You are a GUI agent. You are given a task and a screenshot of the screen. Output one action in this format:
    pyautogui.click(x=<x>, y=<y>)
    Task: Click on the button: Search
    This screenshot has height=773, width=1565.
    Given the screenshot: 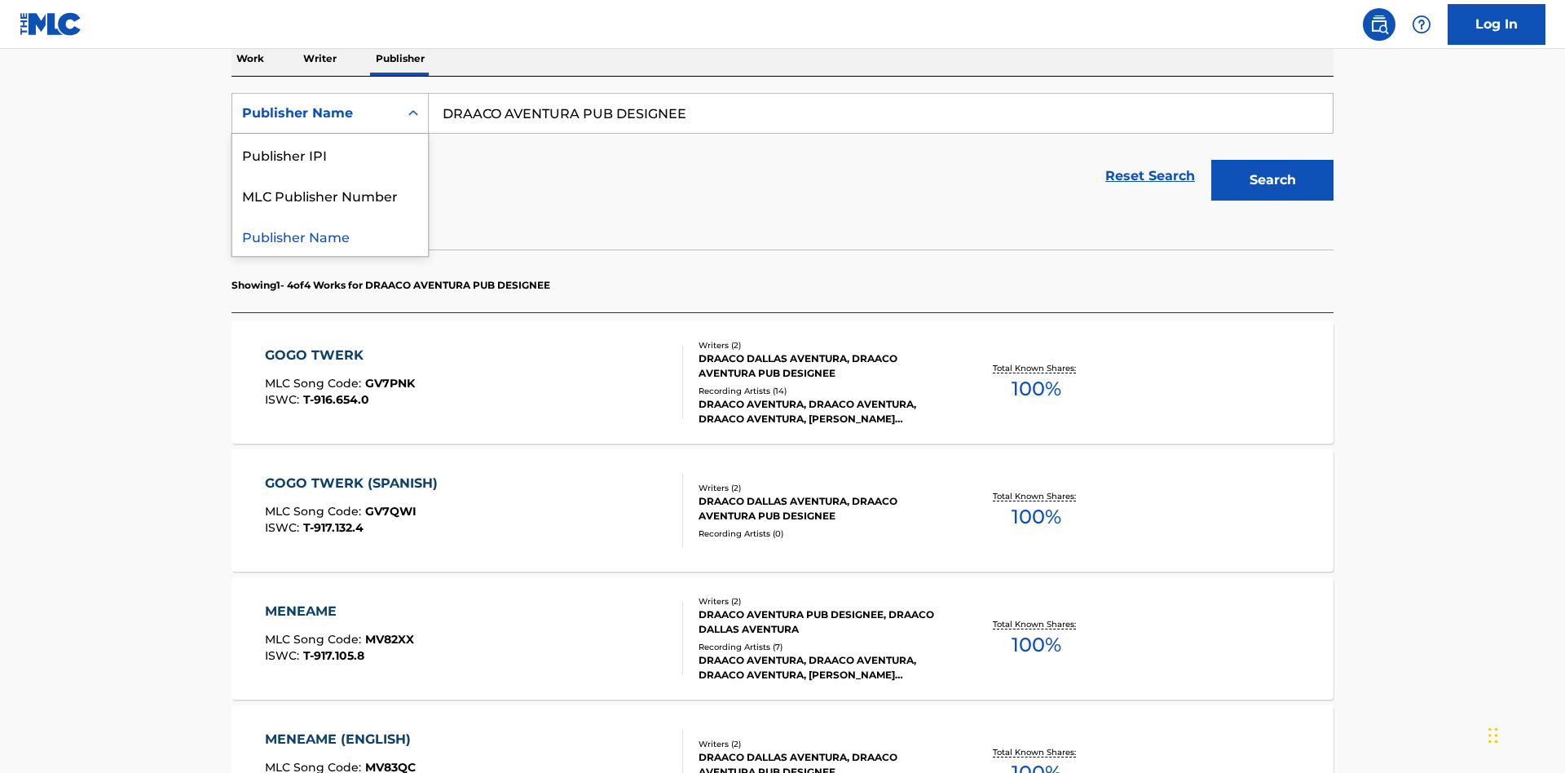 What is the action you would take?
    pyautogui.click(x=1272, y=180)
    